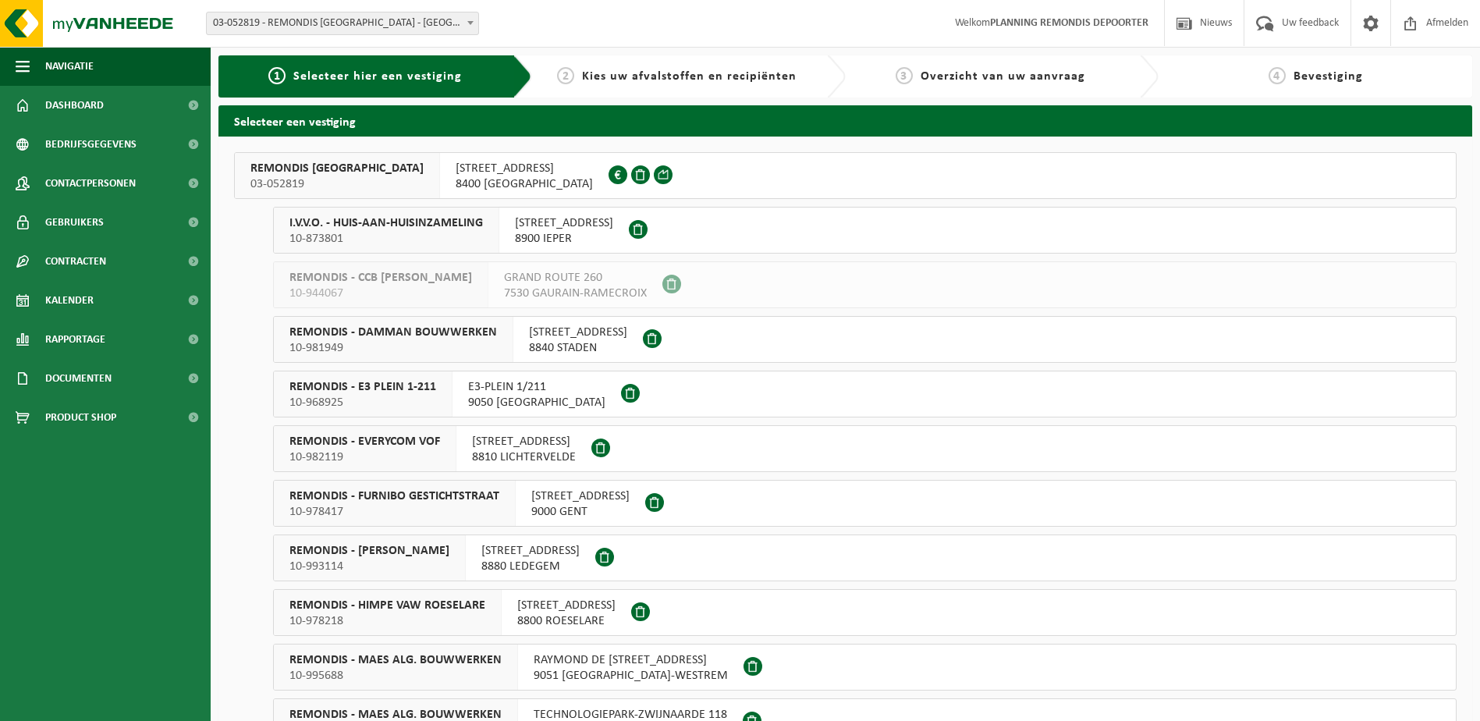 The height and width of the screenshot is (721, 1480). I want to click on span: REMONDIS - DAMMAN BOUWWERKEN, so click(393, 332).